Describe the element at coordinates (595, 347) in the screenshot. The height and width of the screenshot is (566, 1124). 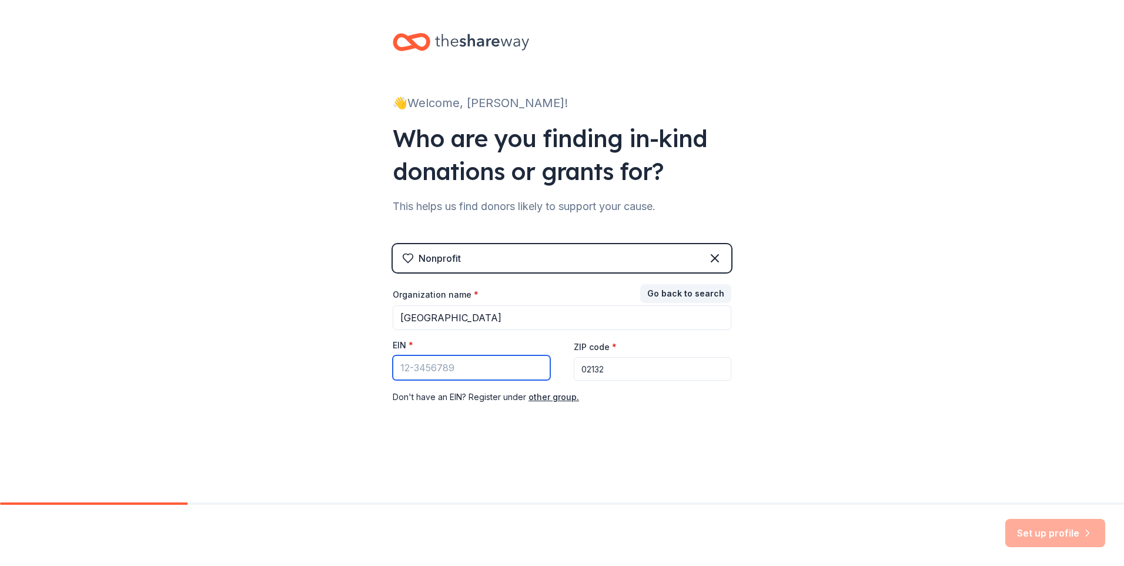
I see `label: ZIP code` at that location.